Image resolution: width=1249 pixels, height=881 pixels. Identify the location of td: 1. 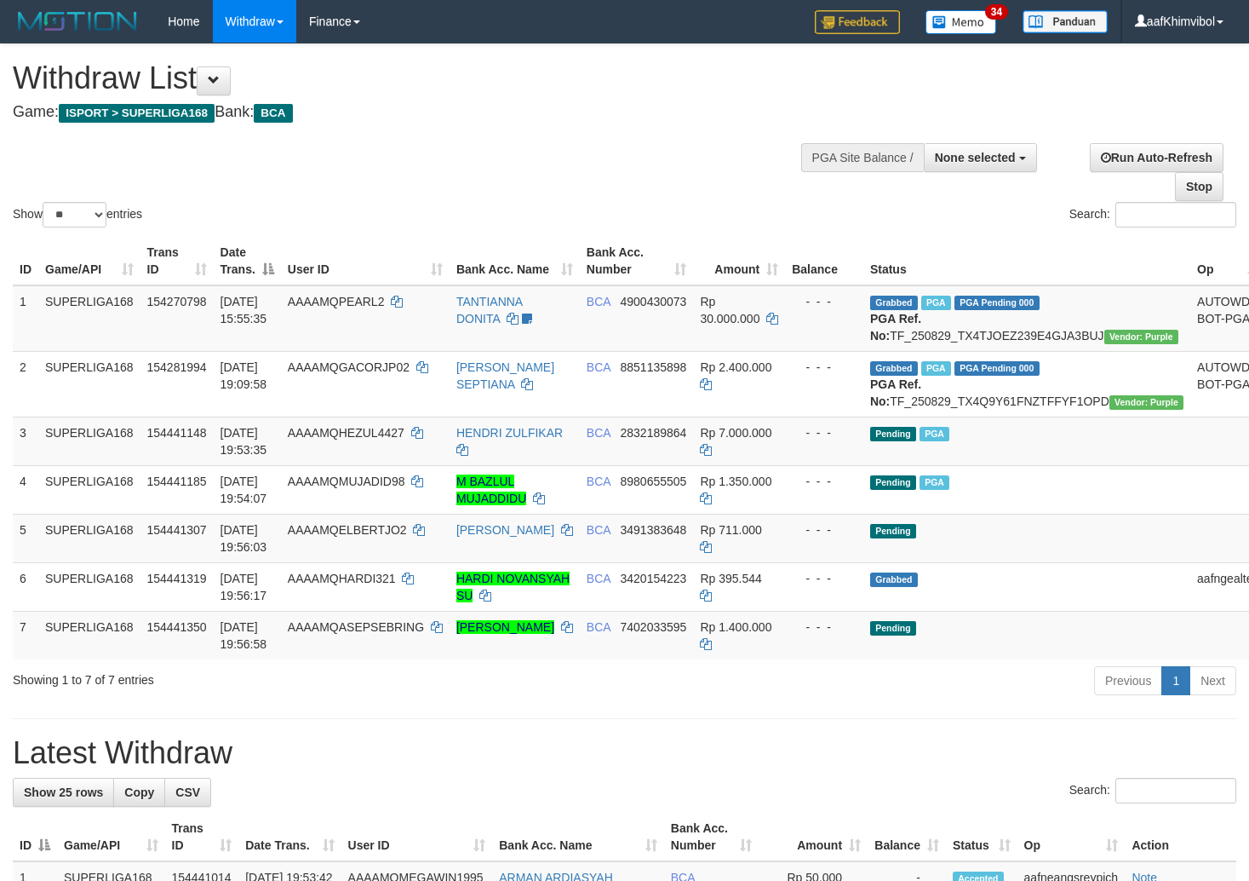
(26, 319).